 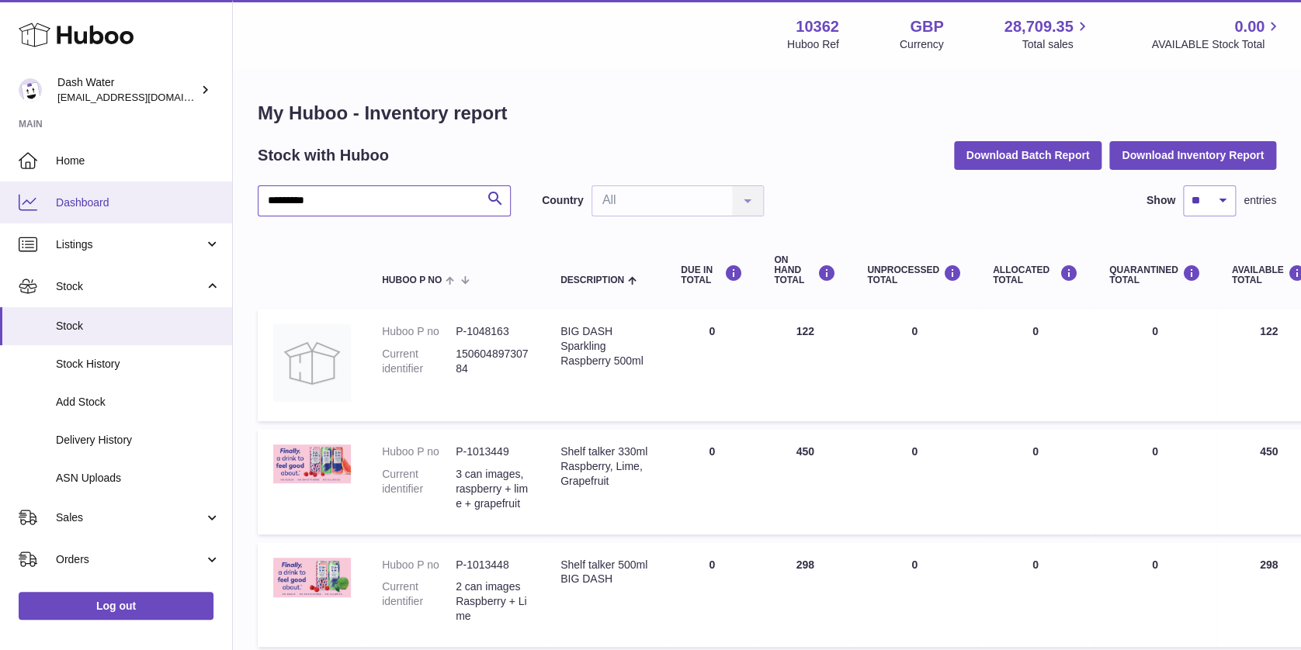 What do you see at coordinates (1035, 275) in the screenshot?
I see `div: ALLOCATED Total` at bounding box center [1035, 275].